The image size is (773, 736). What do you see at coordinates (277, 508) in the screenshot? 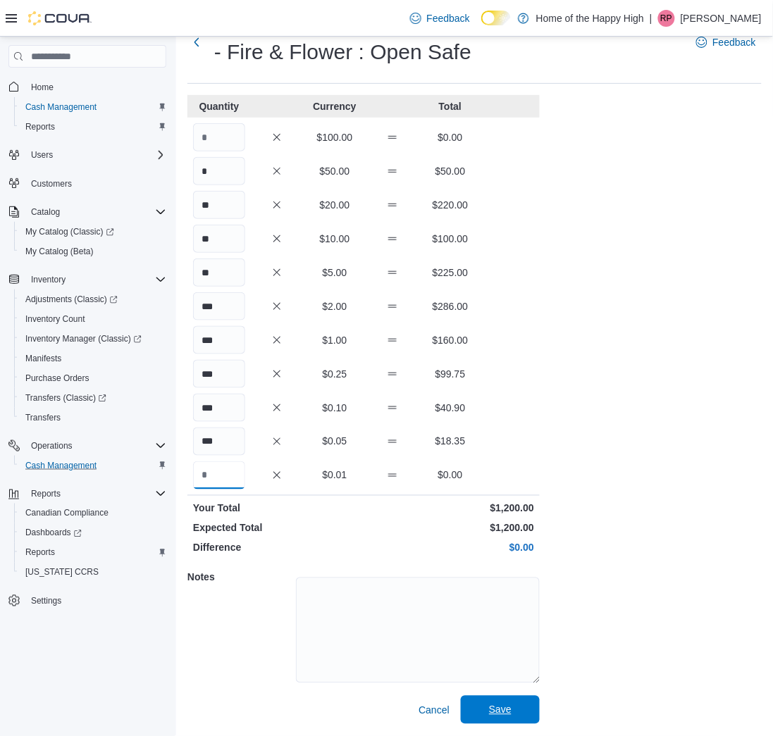
I see `p: Your Total` at bounding box center [277, 508].